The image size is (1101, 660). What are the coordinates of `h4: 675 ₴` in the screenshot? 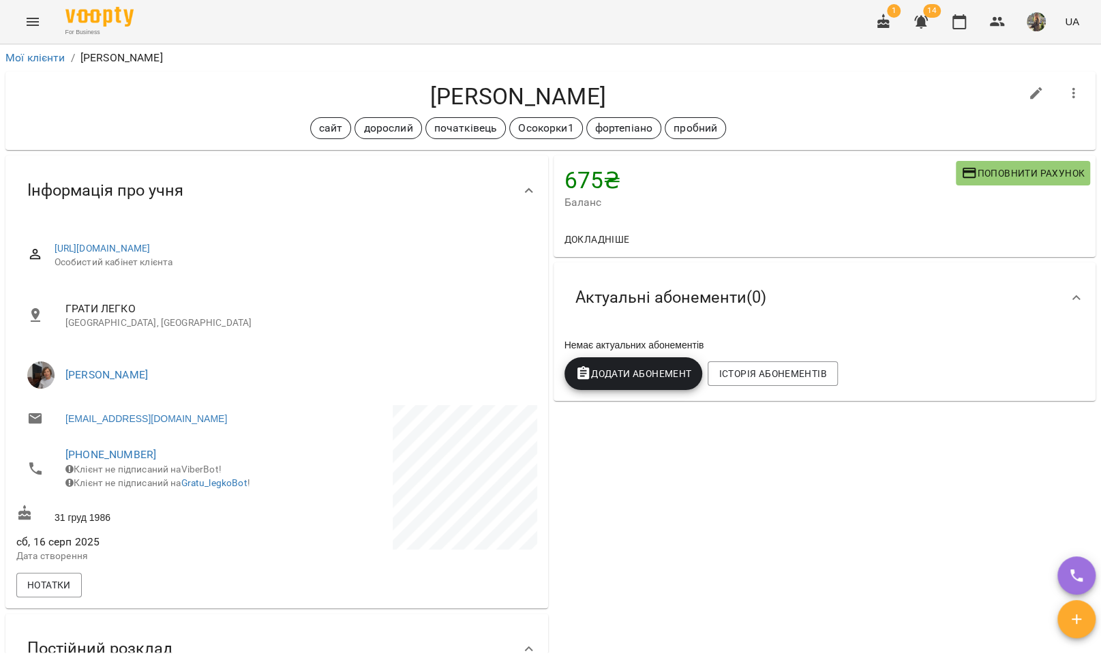 It's located at (760, 180).